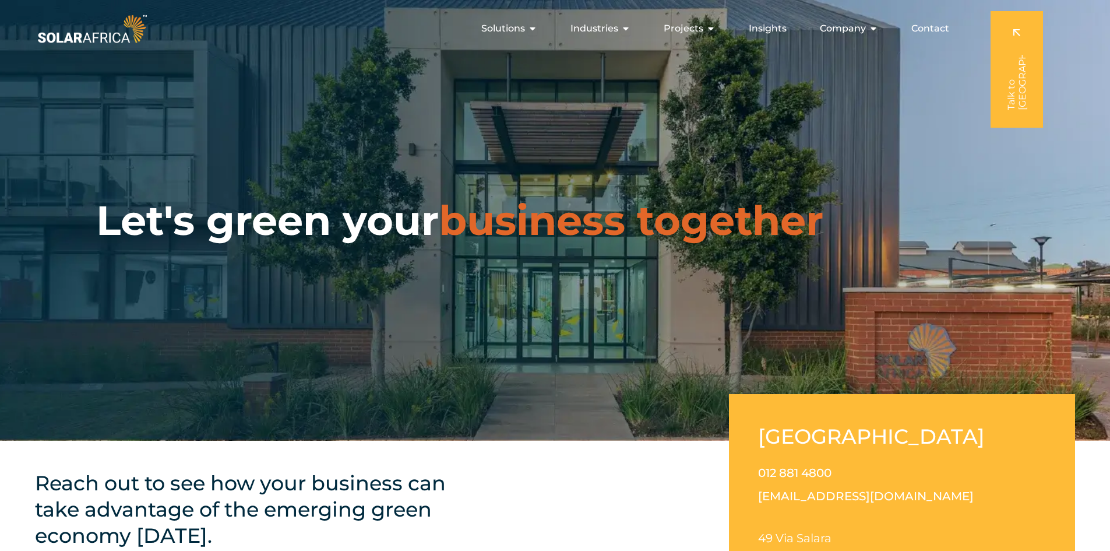 Image resolution: width=1110 pixels, height=551 pixels. Describe the element at coordinates (460, 220) in the screenshot. I see `h1: Let's green your` at that location.